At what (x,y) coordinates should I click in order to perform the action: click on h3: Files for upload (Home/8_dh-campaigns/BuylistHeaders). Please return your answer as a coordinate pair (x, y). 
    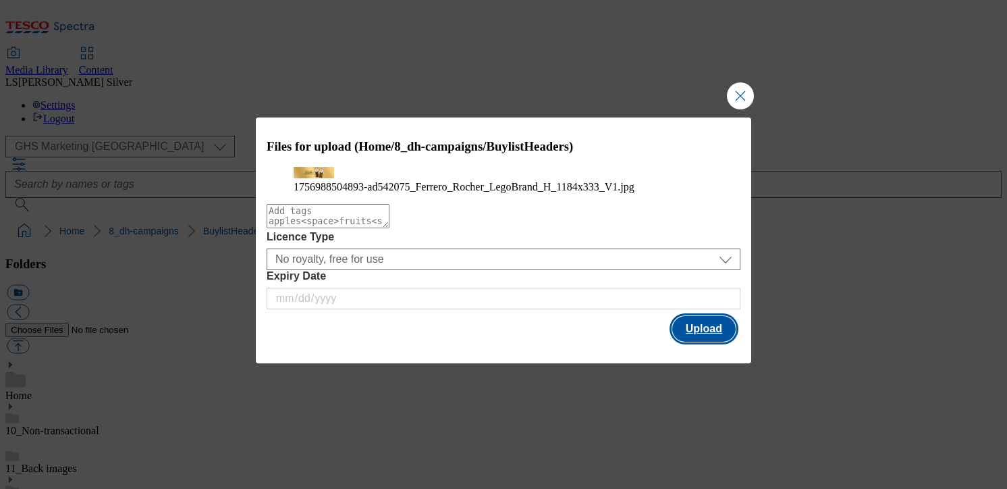
    Looking at the image, I should click on (504, 146).